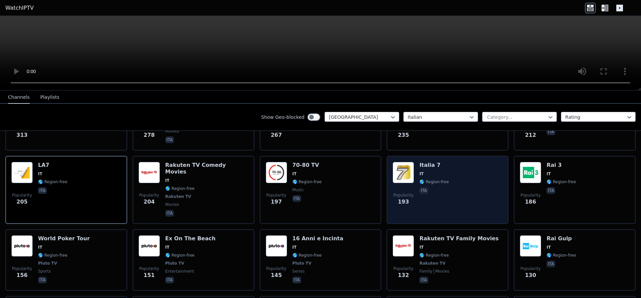 This screenshot has height=298, width=641. Describe the element at coordinates (19, 97) in the screenshot. I see `button: Channels` at that location.